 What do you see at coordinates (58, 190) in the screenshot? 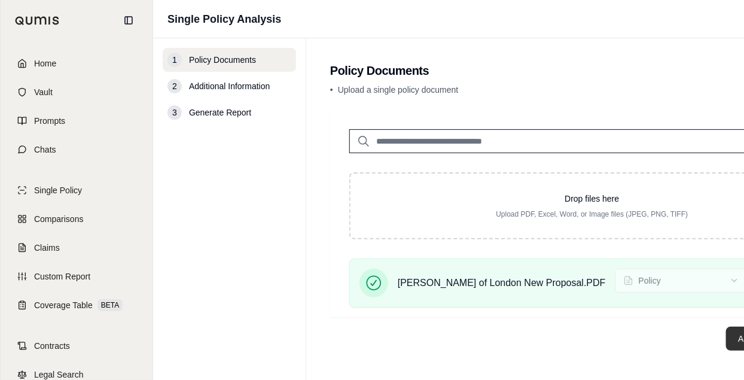
I see `span: Single Policy` at bounding box center [58, 190].